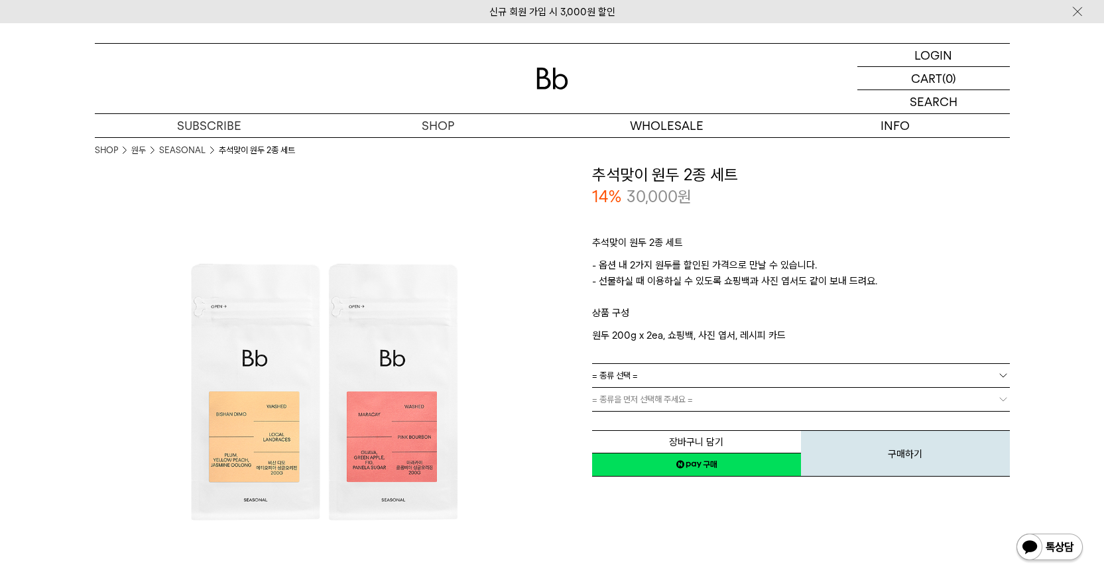  I want to click on p: 원두 200g x 2ea, 쇼핑백, 사진 엽서, 레시피 카드, so click(801, 335).